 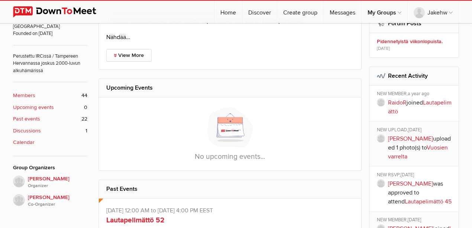 I want to click on p: Nähdää…, so click(x=230, y=37).